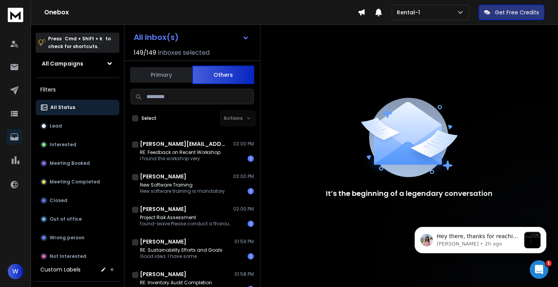 This screenshot has width=558, height=287. What do you see at coordinates (78, 256) in the screenshot?
I see `button: Not Interested` at bounding box center [78, 256].